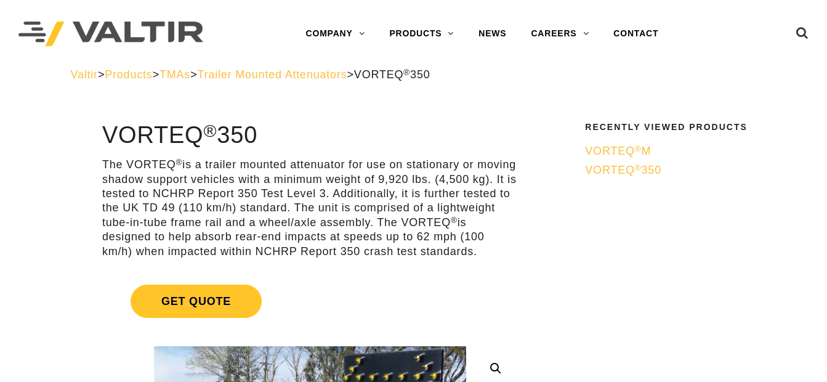 The width and height of the screenshot is (827, 382). Describe the element at coordinates (111, 34) in the screenshot. I see `img: Valtir` at that location.